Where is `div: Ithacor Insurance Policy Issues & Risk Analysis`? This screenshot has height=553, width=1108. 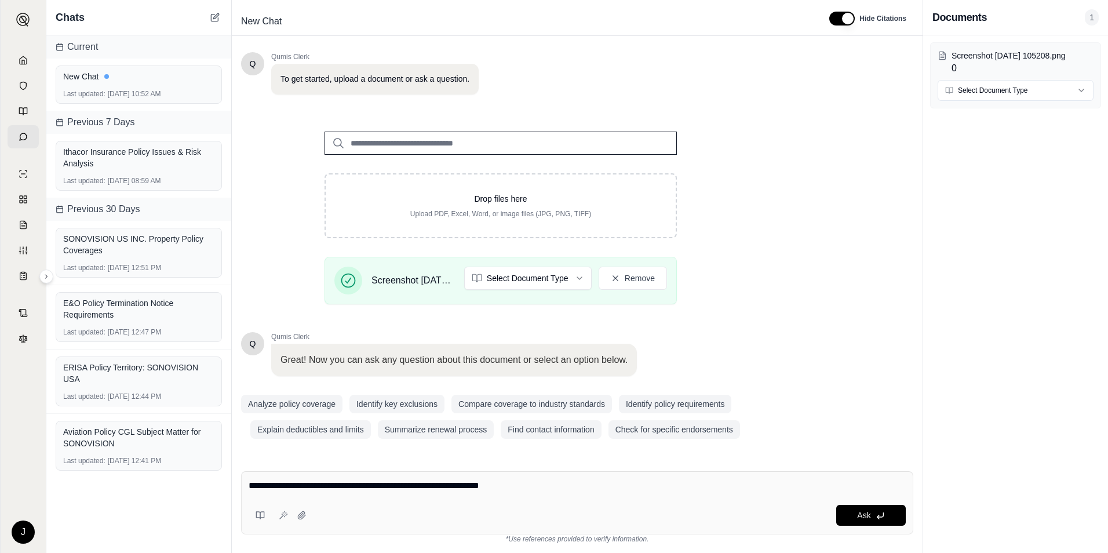
div: Ithacor Insurance Policy Issues & Risk Analysis is located at coordinates (138, 158).